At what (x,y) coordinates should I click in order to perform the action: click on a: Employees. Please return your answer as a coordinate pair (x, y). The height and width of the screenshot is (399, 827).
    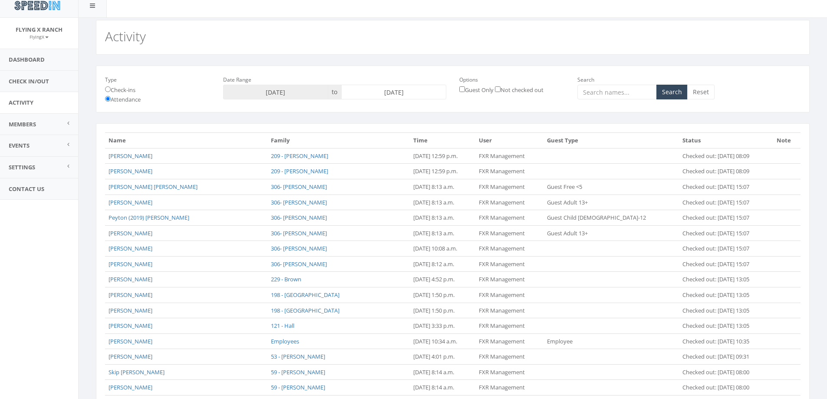
    Looking at the image, I should click on (285, 341).